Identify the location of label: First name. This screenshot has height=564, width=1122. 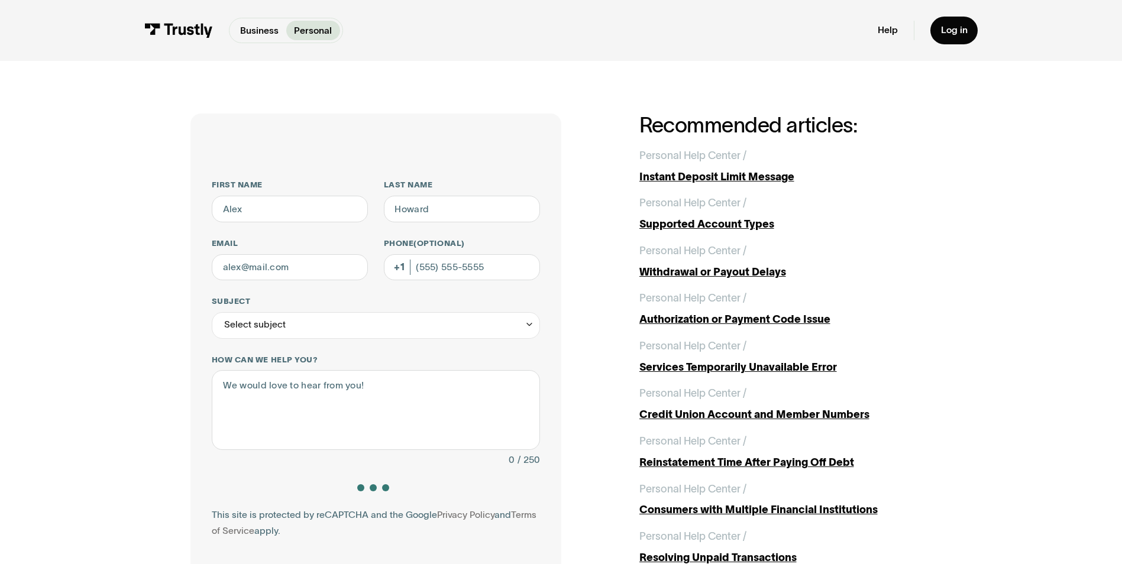
(290, 185).